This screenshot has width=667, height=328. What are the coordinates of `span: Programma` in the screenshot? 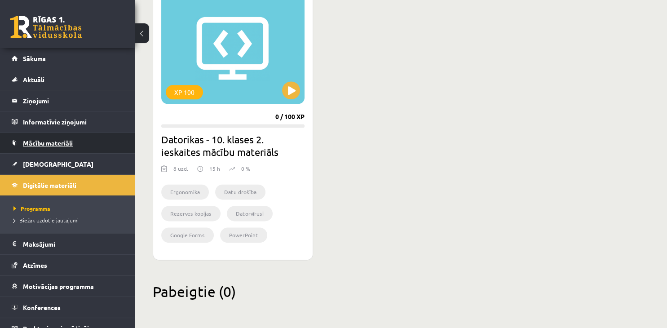 It's located at (32, 208).